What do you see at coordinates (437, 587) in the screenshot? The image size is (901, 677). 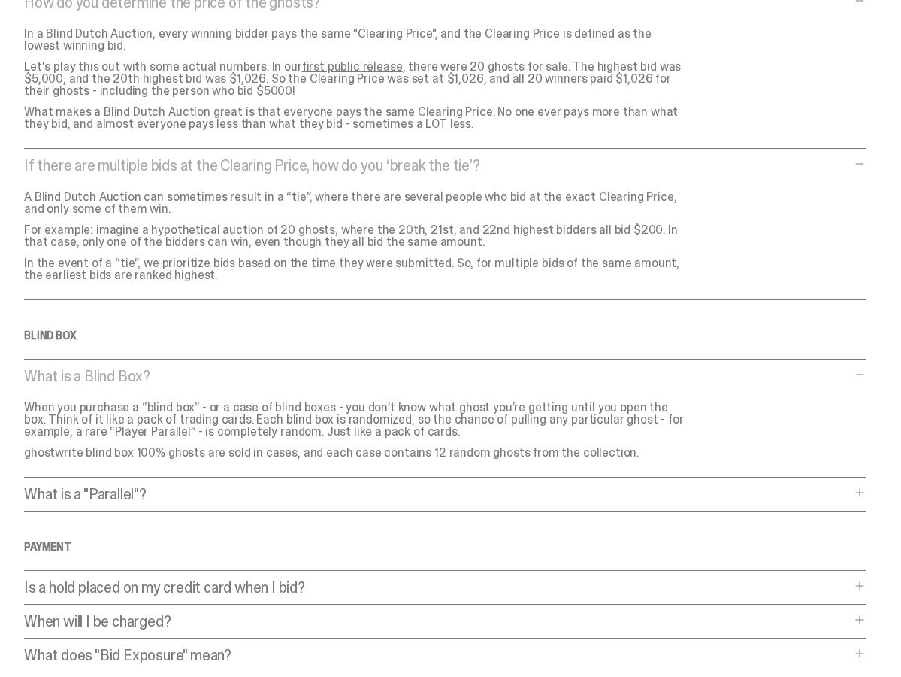 I see `p: Is a hold placed on my credit card when I bid?` at bounding box center [437, 587].